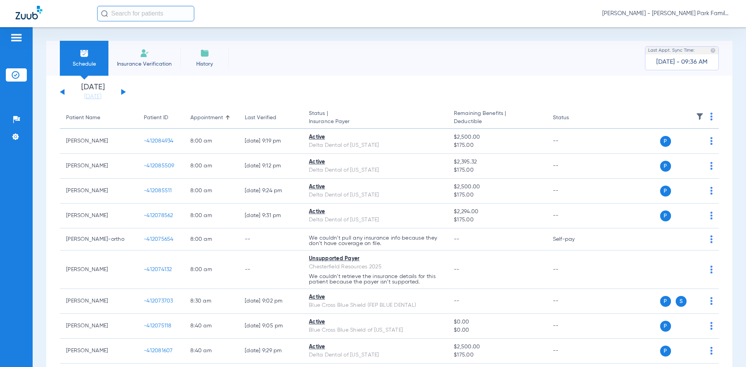 Image resolution: width=746 pixels, height=367 pixels. Describe the element at coordinates (158, 191) in the screenshot. I see `span: -412085511` at that location.